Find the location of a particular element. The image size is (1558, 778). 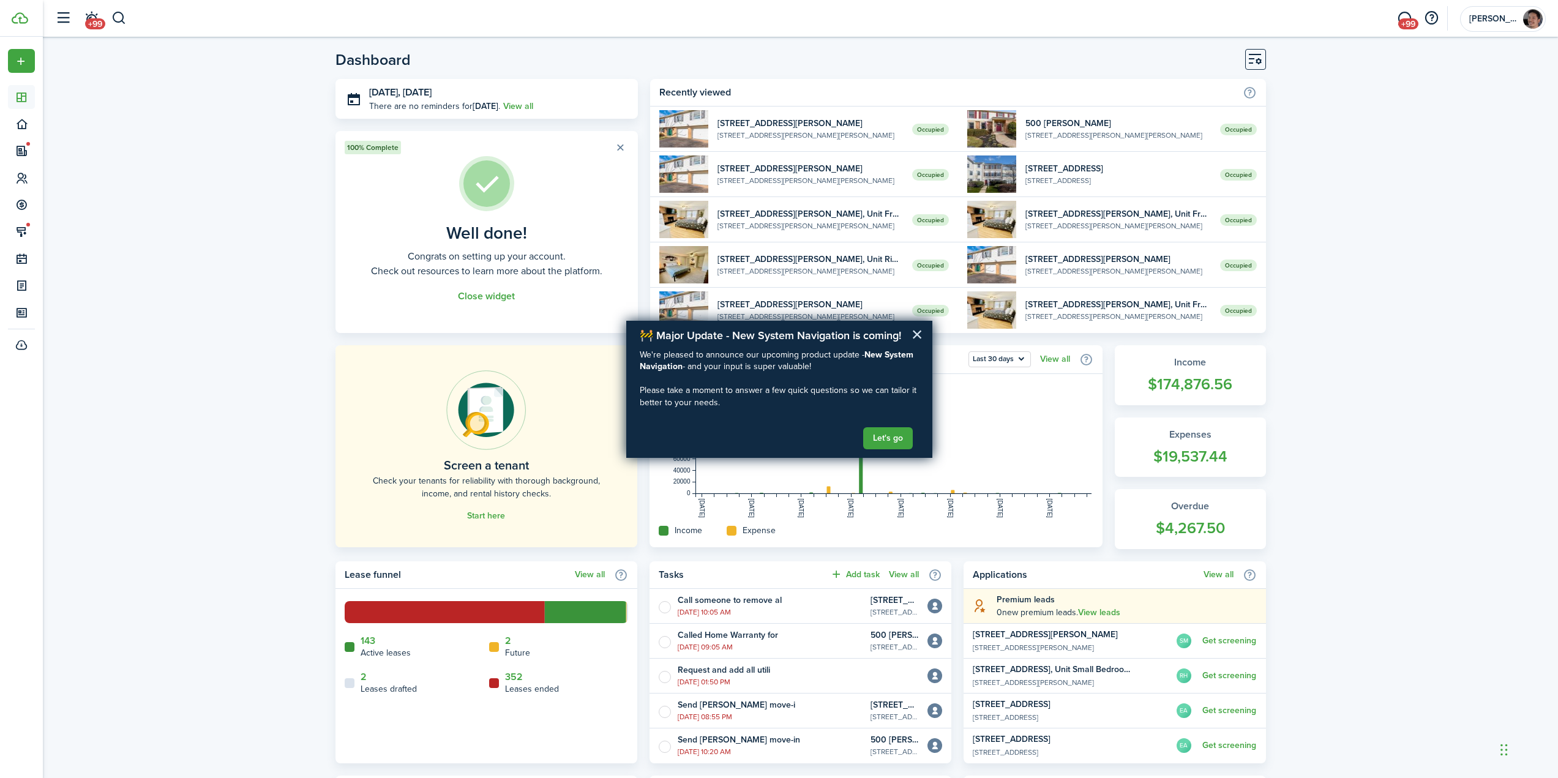

div: Chat Widget is located at coordinates (1527, 748).